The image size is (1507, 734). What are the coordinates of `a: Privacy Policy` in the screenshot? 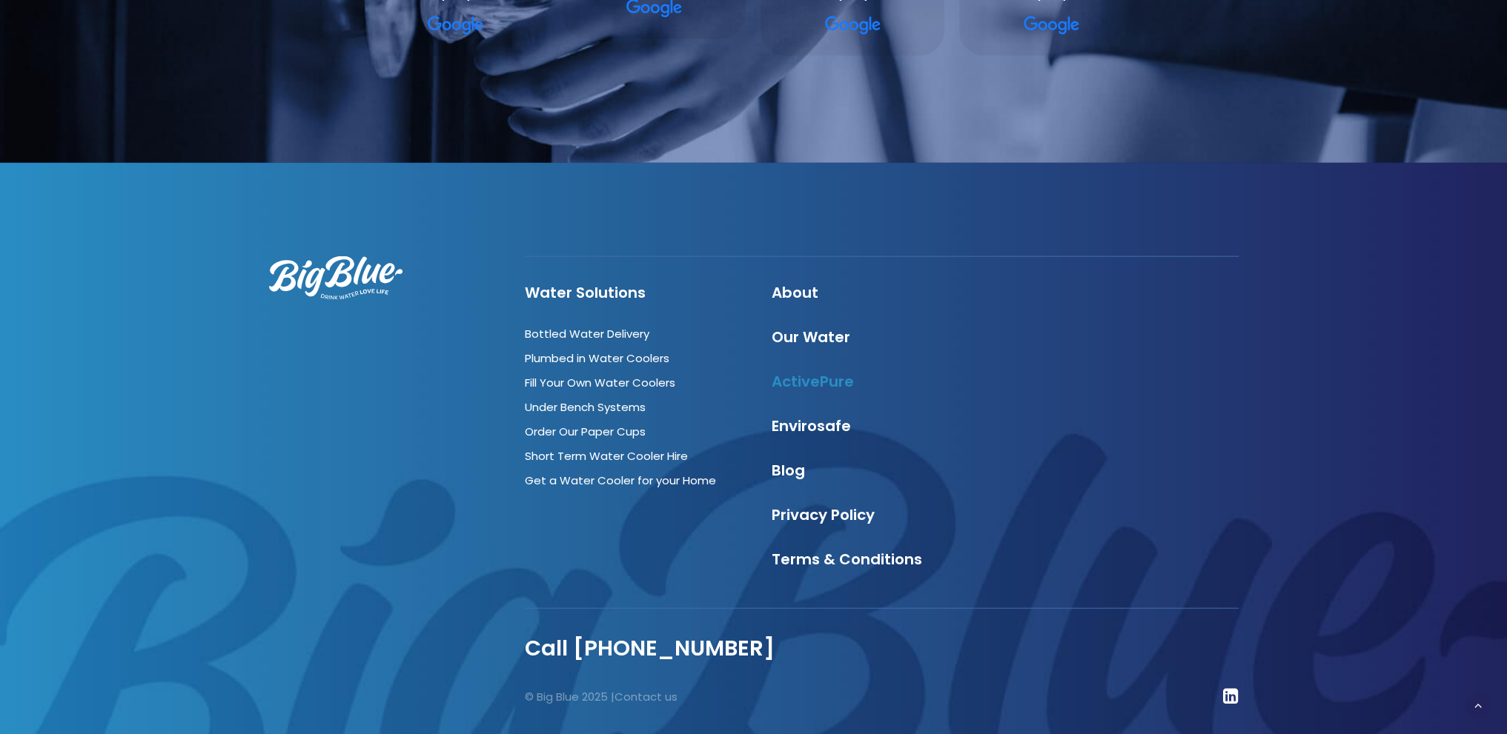 It's located at (823, 515).